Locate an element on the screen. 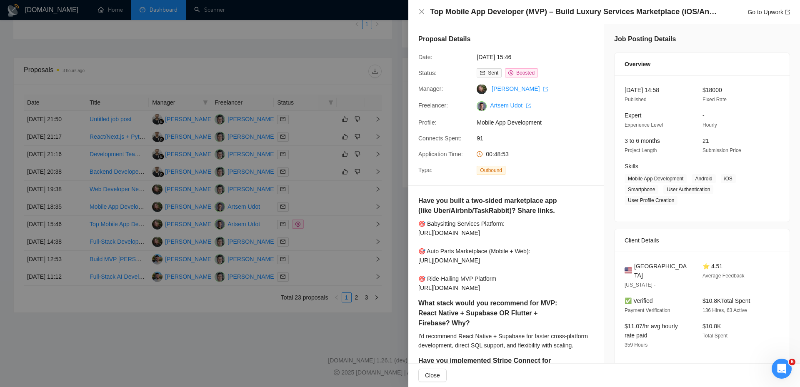 The width and height of the screenshot is (800, 387). span: ✅ Verified is located at coordinates (639, 301).